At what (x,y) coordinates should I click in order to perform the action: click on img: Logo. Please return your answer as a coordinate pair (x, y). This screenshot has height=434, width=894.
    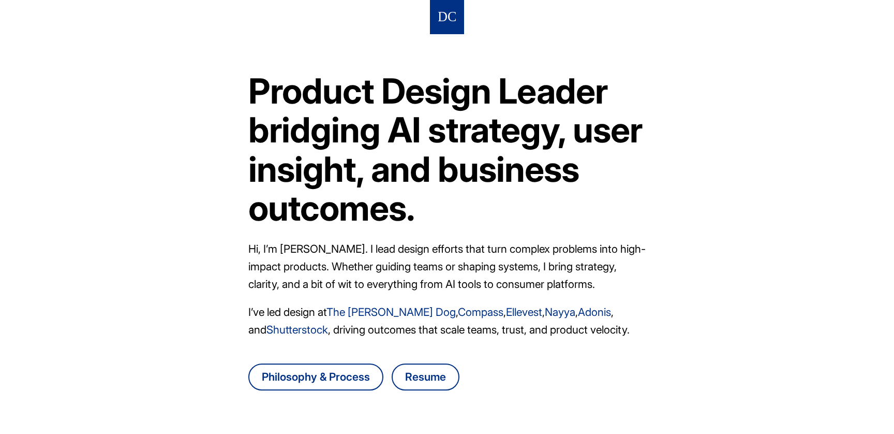
    Looking at the image, I should click on (447, 17).